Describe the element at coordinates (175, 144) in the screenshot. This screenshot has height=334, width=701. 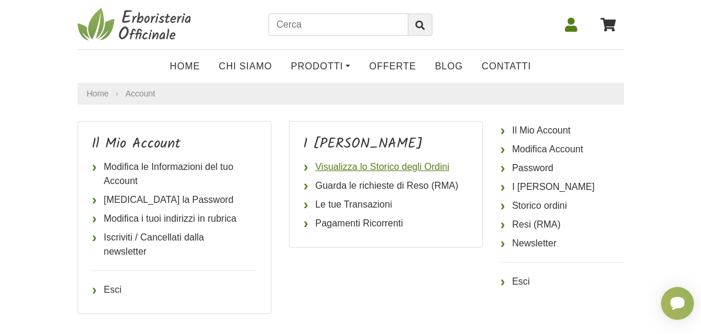
I see `h4: Il Mio Account` at that location.